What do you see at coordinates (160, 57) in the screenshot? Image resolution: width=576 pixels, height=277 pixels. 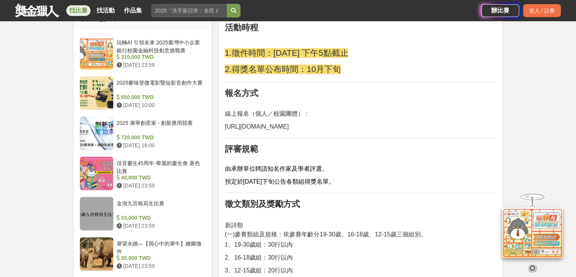 I see `div: 310,000 TWD` at bounding box center [160, 57].